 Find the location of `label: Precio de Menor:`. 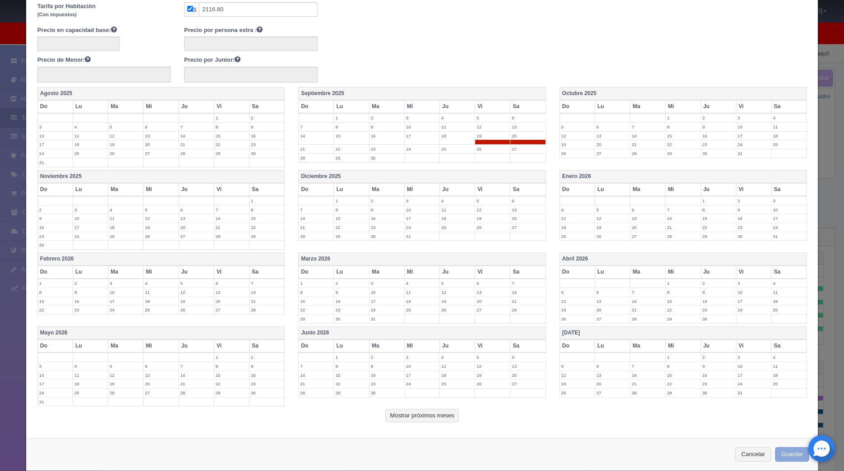

label: Precio de Menor: is located at coordinates (64, 60).